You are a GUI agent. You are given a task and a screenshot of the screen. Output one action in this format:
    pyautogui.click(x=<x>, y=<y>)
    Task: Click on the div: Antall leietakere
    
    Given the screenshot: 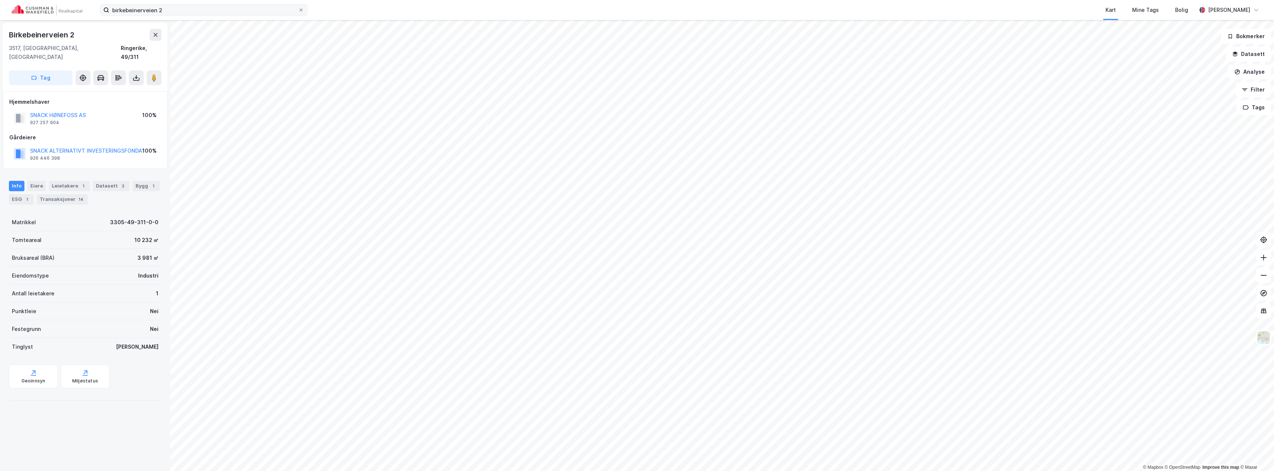 What is the action you would take?
    pyautogui.click(x=33, y=293)
    